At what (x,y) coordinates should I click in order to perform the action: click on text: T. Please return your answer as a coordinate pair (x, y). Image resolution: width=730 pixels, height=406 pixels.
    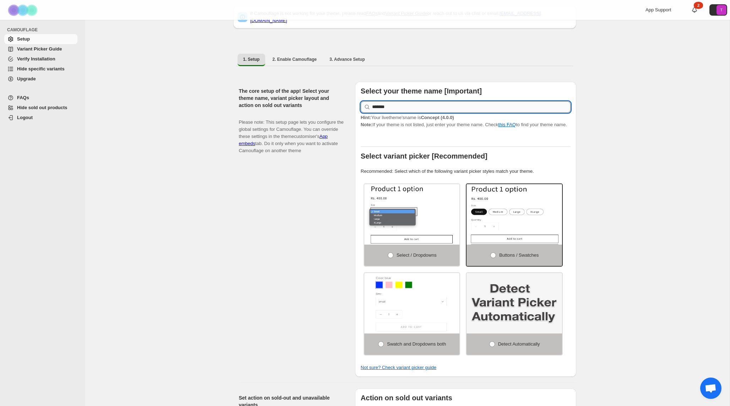
    Looking at the image, I should click on (722, 10).